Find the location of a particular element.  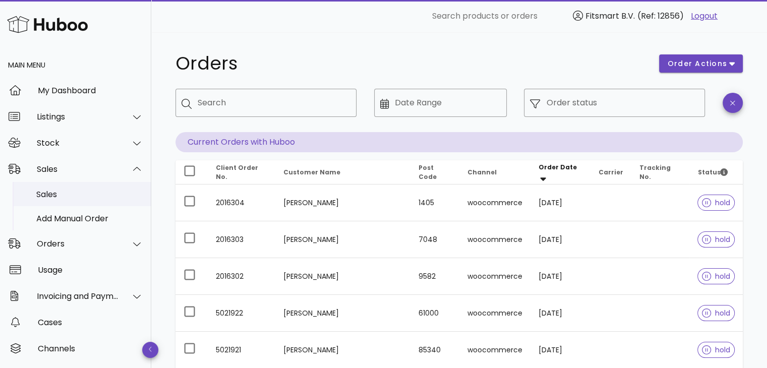

span: Customer Name is located at coordinates (312, 172).